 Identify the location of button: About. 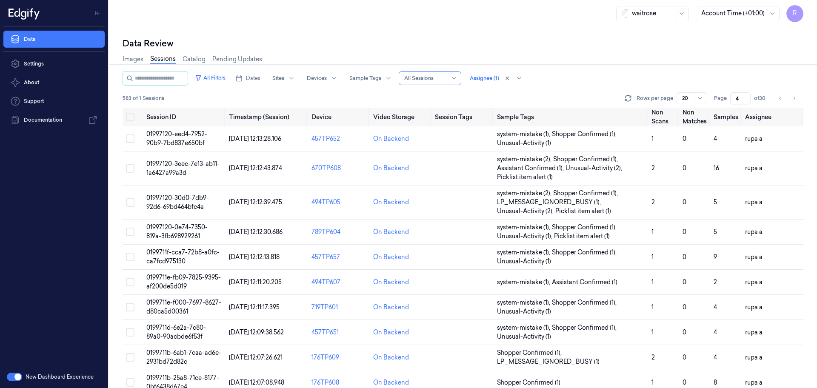
(54, 83).